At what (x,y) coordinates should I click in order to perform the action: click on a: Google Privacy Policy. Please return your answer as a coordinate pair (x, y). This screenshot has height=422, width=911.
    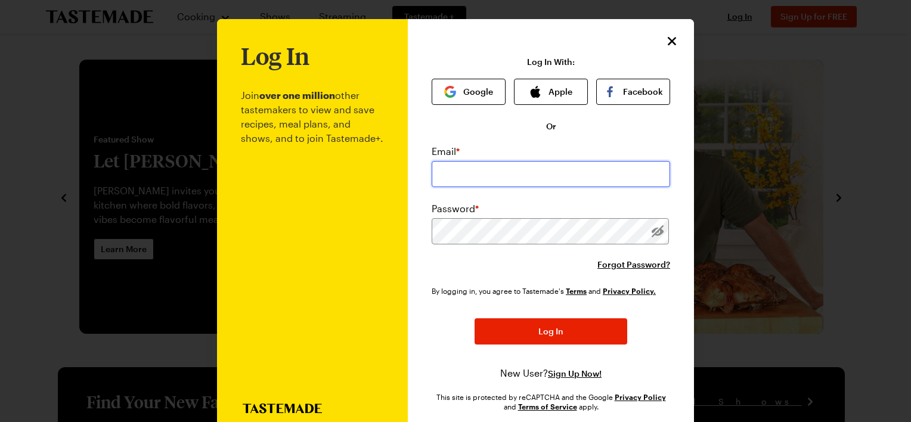
    Looking at the image, I should click on (641, 397).